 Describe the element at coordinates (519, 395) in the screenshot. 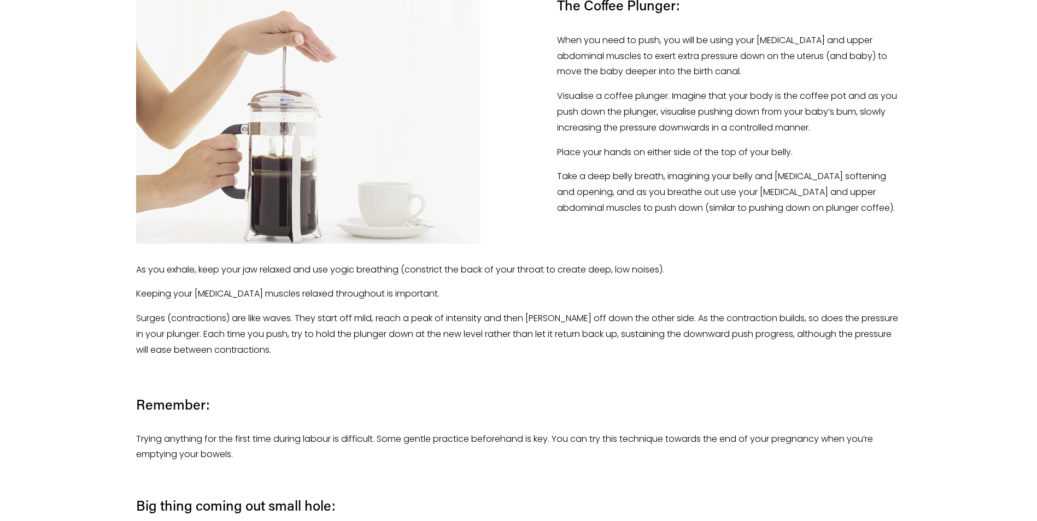

I see `h4: Remember:` at that location.